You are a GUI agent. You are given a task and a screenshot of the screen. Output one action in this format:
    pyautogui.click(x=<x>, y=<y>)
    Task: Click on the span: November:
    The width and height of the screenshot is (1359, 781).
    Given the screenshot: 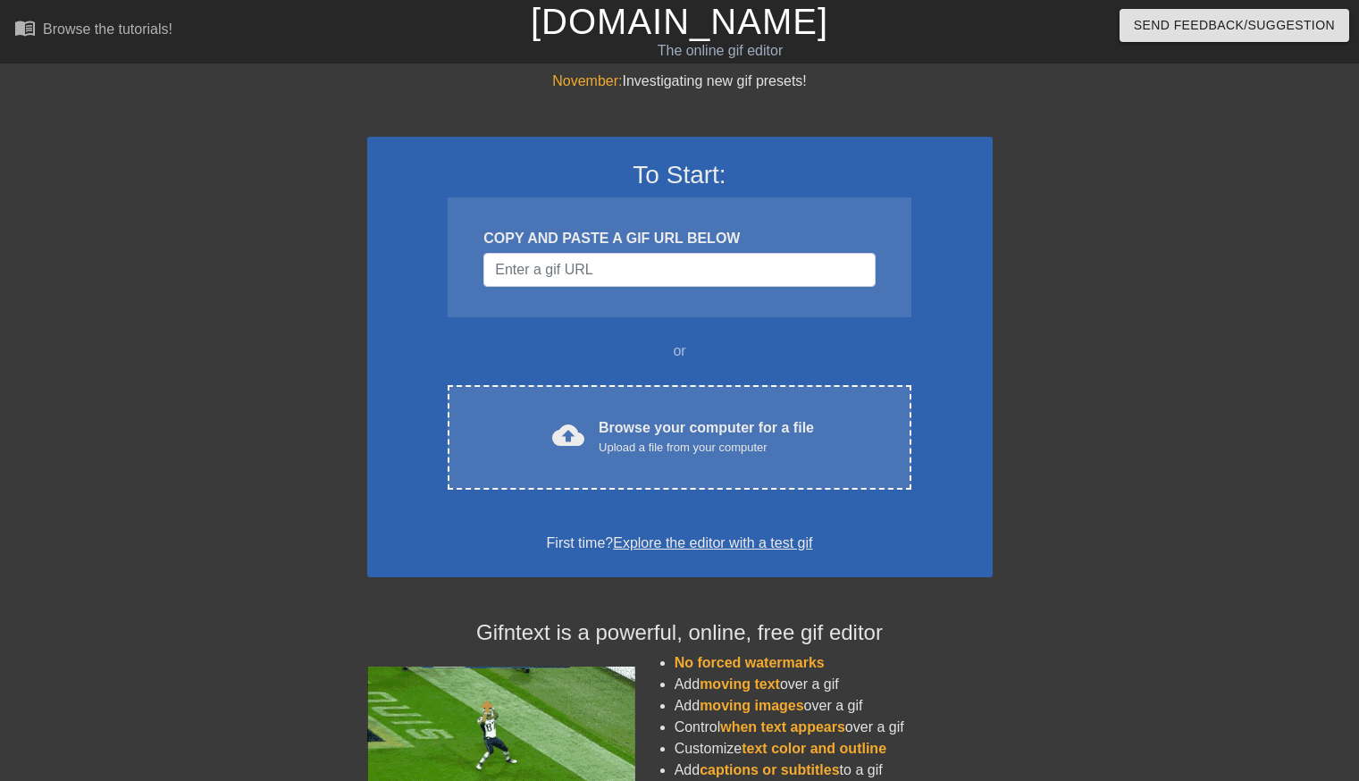 What is the action you would take?
    pyautogui.click(x=587, y=80)
    